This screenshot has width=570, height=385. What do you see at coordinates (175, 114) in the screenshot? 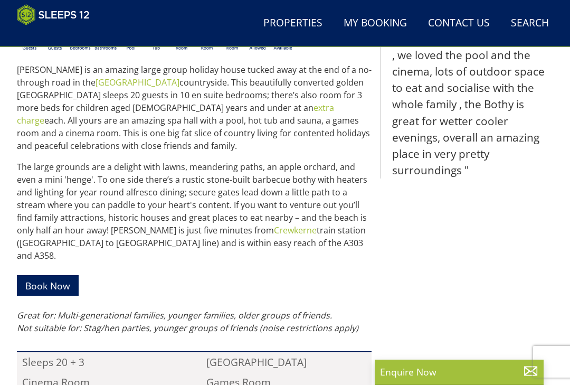
I see `a: extra charge` at bounding box center [175, 114].